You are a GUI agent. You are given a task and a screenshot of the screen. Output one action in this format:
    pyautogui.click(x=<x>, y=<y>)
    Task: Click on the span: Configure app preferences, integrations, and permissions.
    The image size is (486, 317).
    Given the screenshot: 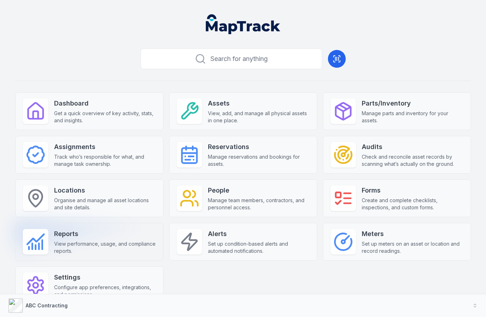 What is the action you would take?
    pyautogui.click(x=105, y=291)
    